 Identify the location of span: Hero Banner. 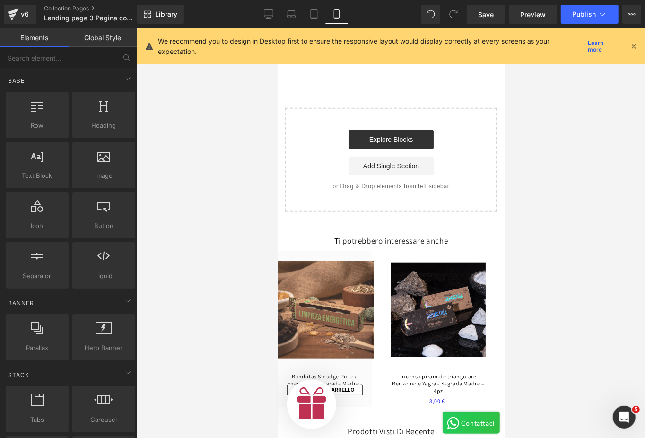
(104, 348).